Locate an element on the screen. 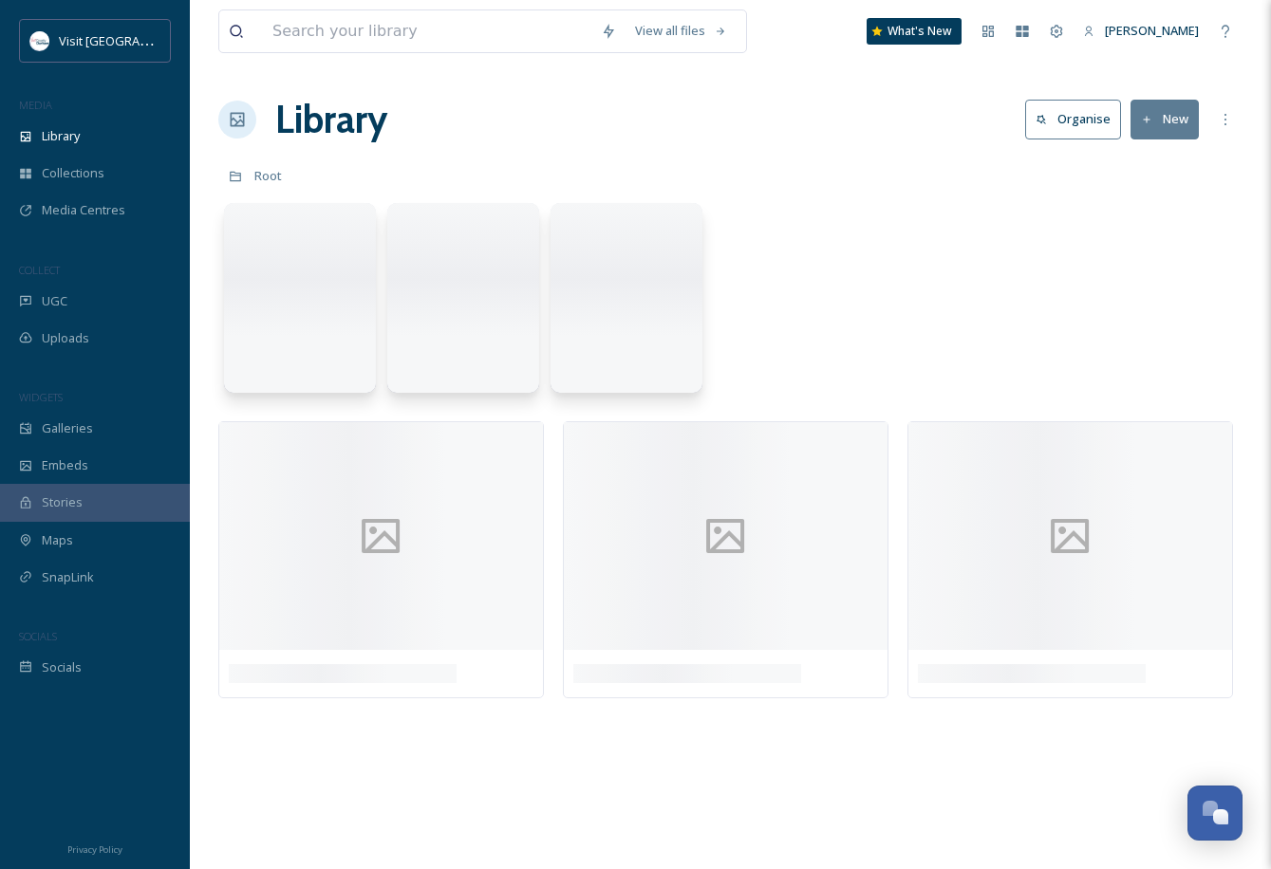 The image size is (1271, 869). a: What's New is located at coordinates (914, 31).